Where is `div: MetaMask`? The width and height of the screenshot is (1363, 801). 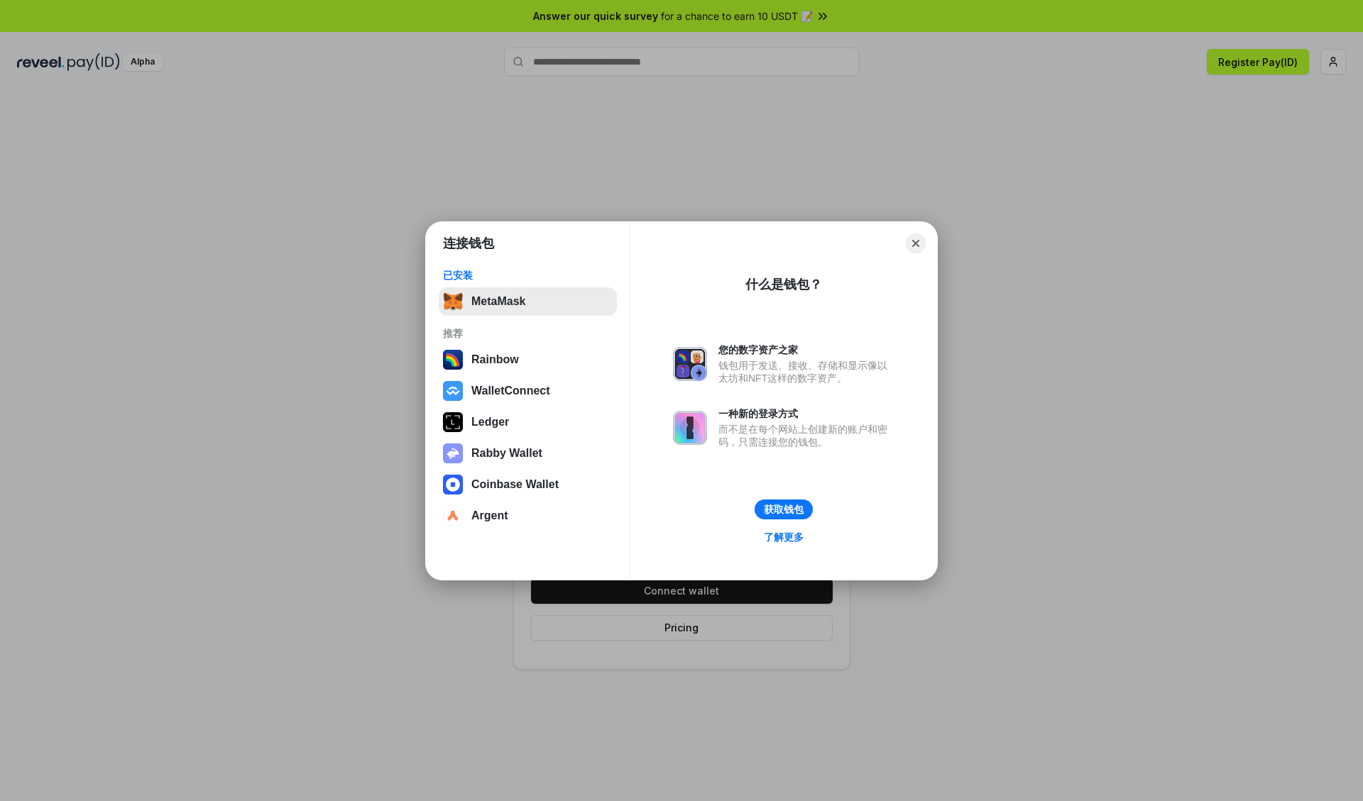
div: MetaMask is located at coordinates (498, 302).